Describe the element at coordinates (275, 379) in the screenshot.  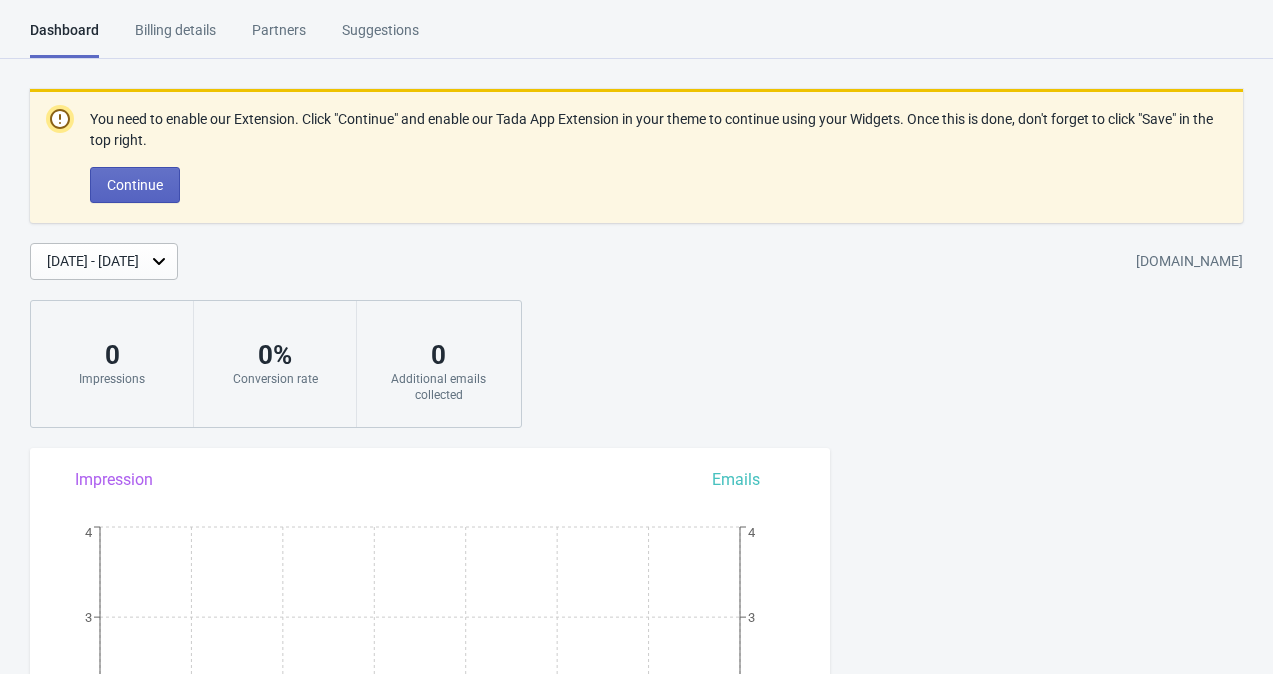
I see `div: Conversion rate` at that location.